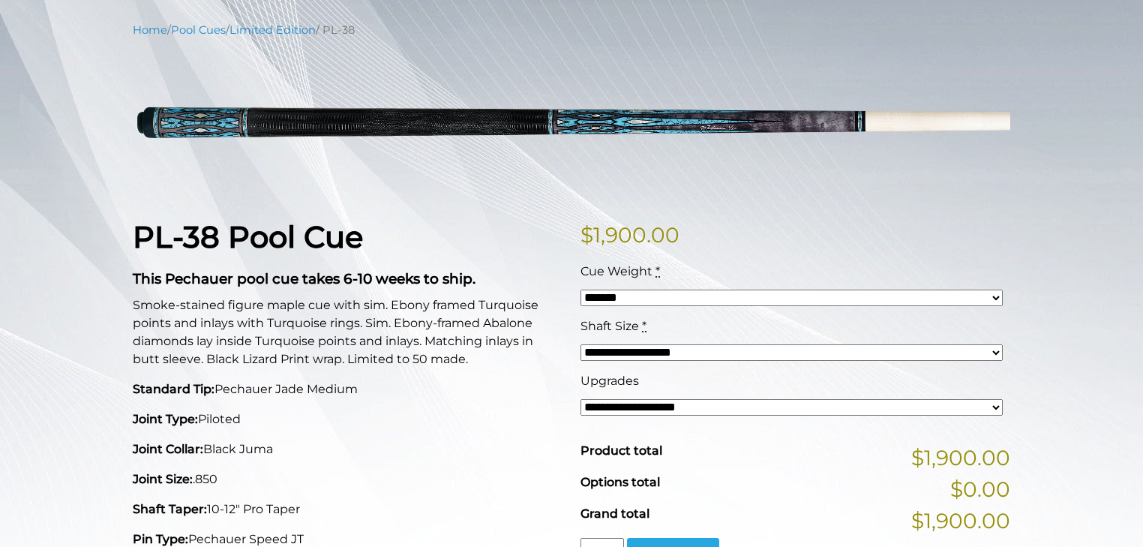 This screenshot has width=1143, height=547. I want to click on p: Smoke-stained figure maple cue with sim. Ebony framed Turquoise points and inlays with Turquoise ..., so click(347, 332).